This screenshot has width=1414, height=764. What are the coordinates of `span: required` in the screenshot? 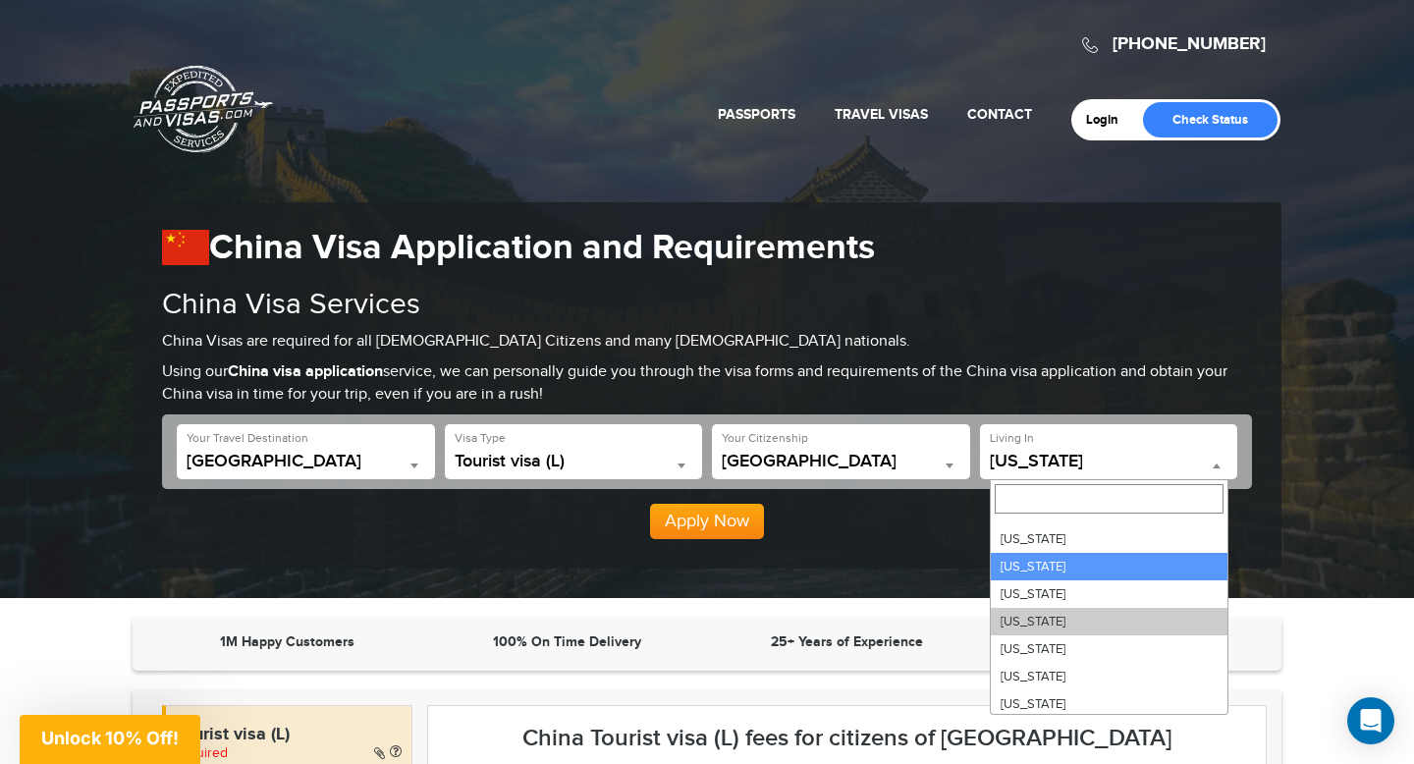 It's located at (201, 753).